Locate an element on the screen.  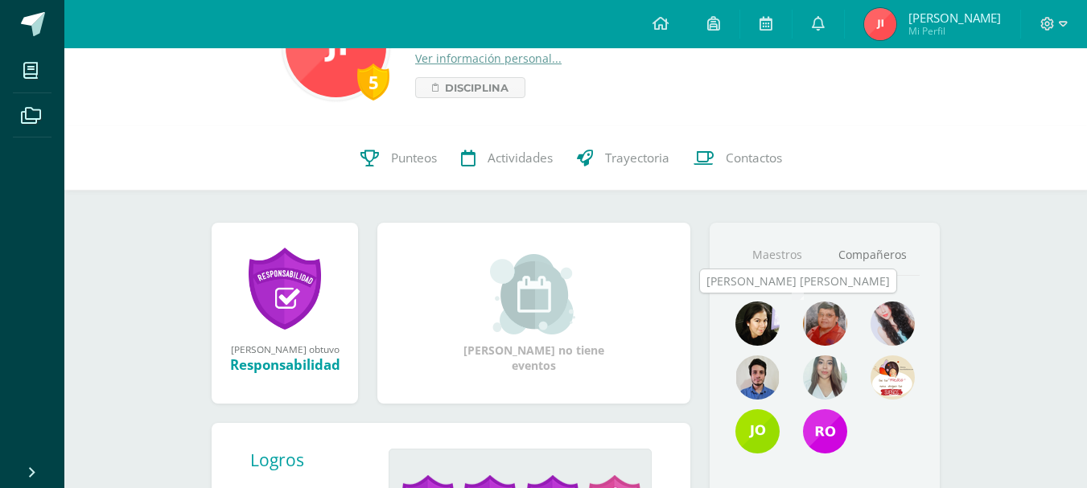
a: Punteos is located at coordinates (398, 159).